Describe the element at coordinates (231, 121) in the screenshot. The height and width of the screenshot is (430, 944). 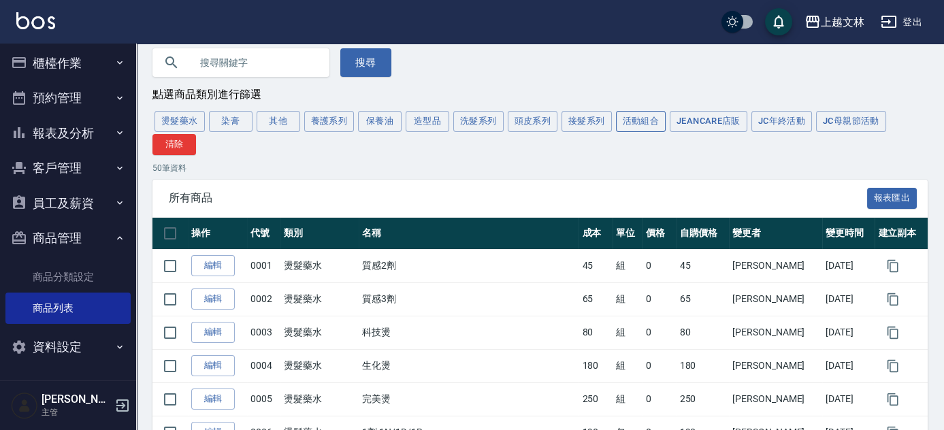
I see `button: 染膏` at that location.